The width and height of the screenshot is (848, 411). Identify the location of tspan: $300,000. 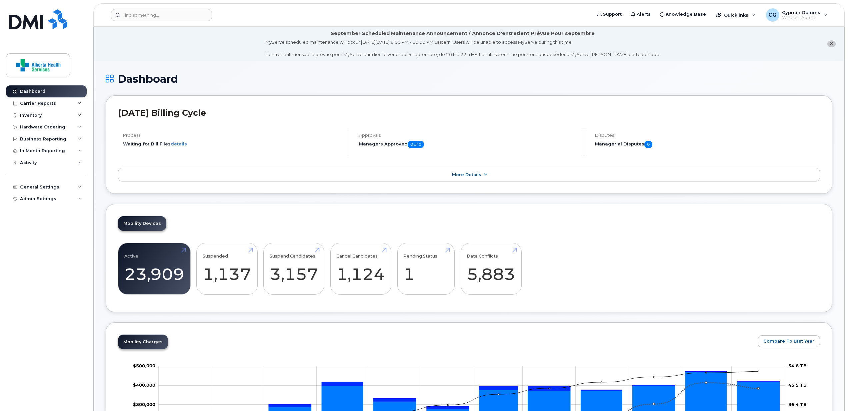
(144, 404).